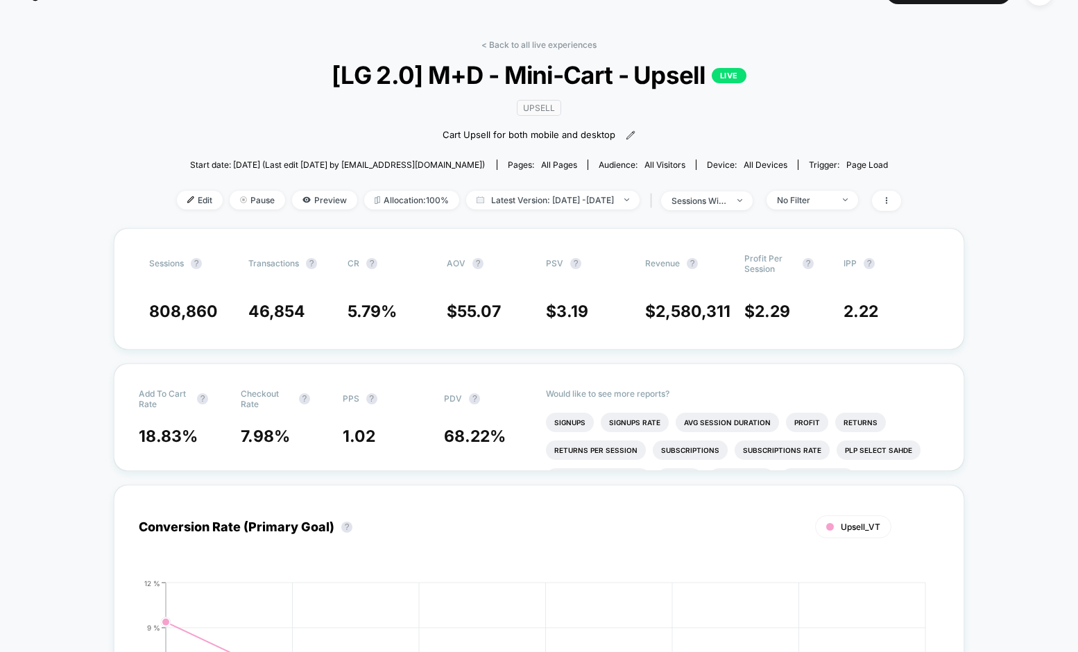 This screenshot has height=652, width=1078. What do you see at coordinates (265, 436) in the screenshot?
I see `span: 7.98 %` at bounding box center [265, 436].